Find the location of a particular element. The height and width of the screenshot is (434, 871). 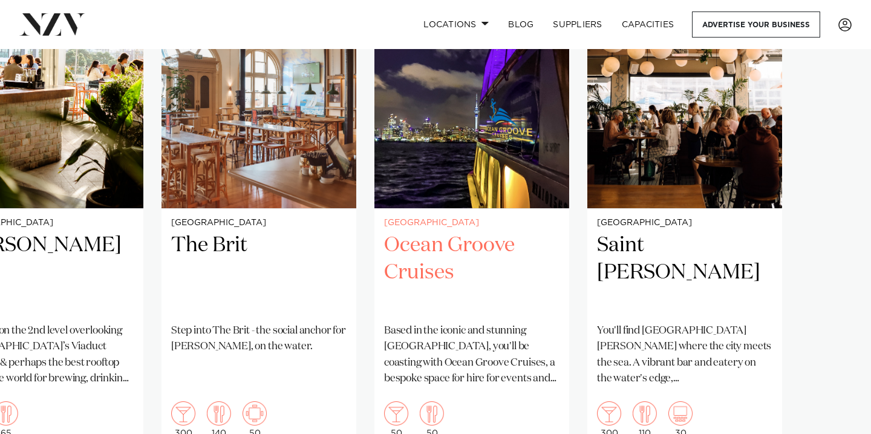

a: Advertise your business is located at coordinates (756, 24).